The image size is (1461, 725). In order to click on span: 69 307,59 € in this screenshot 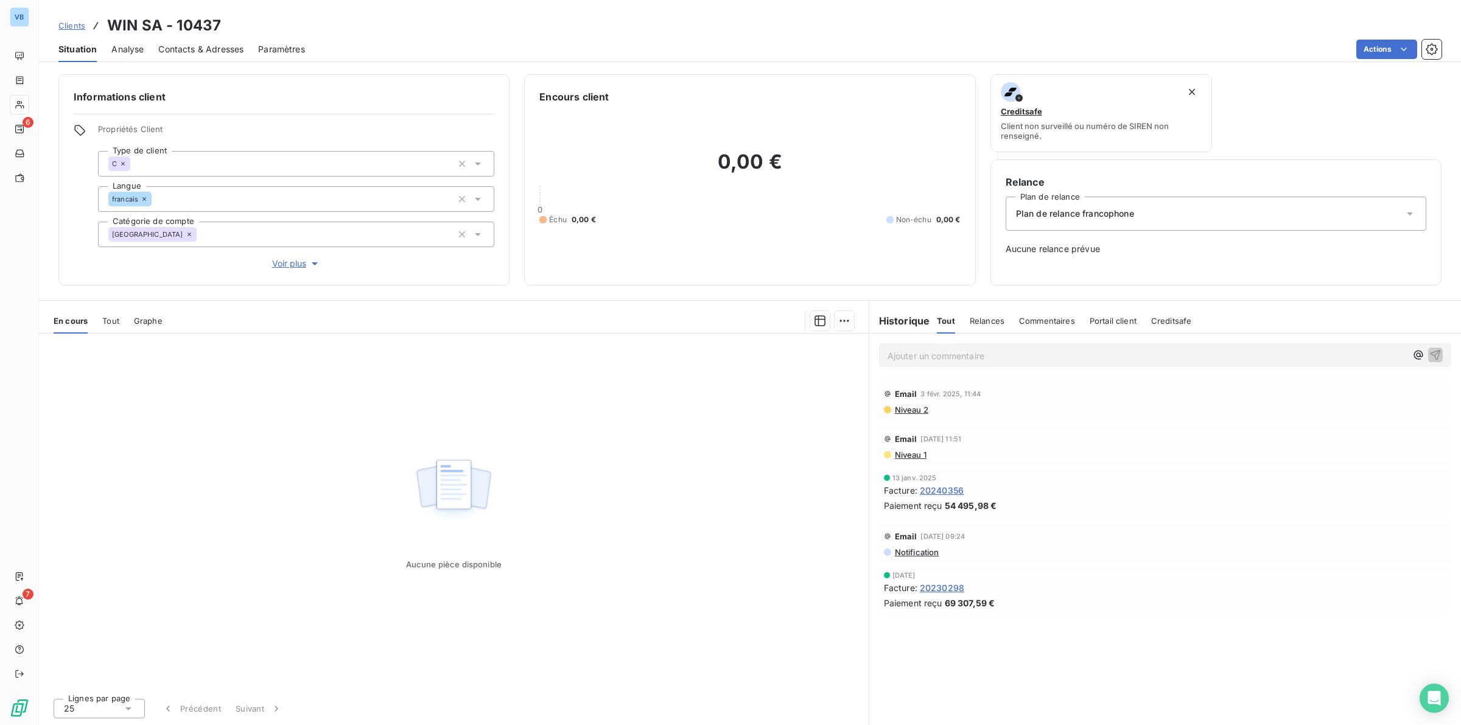, I will do `click(970, 603)`.